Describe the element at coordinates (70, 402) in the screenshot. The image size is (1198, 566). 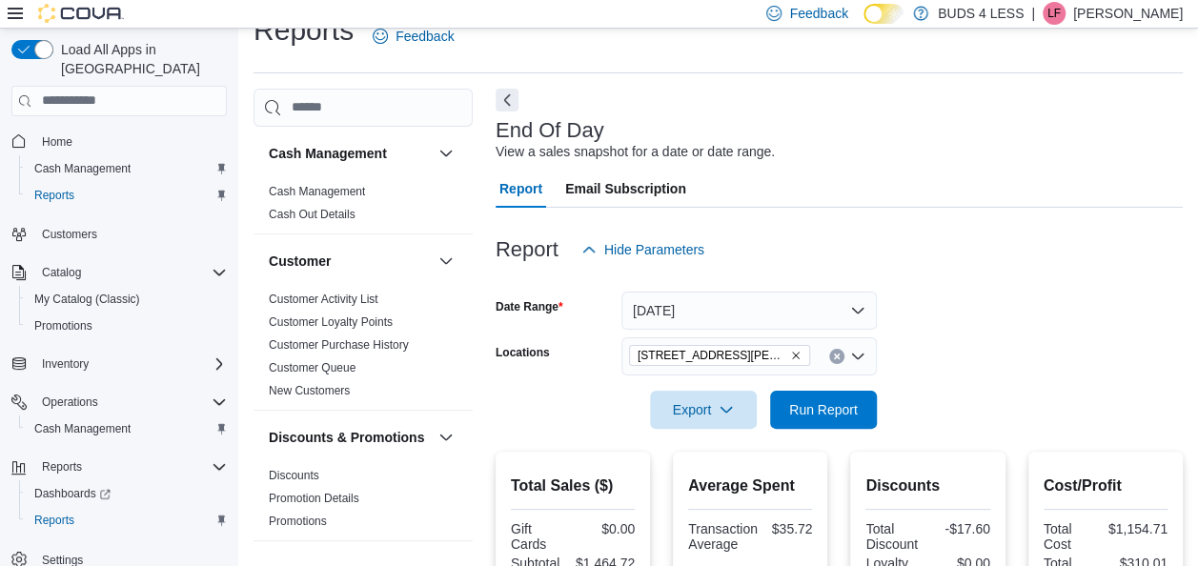
I see `span: Operations` at that location.